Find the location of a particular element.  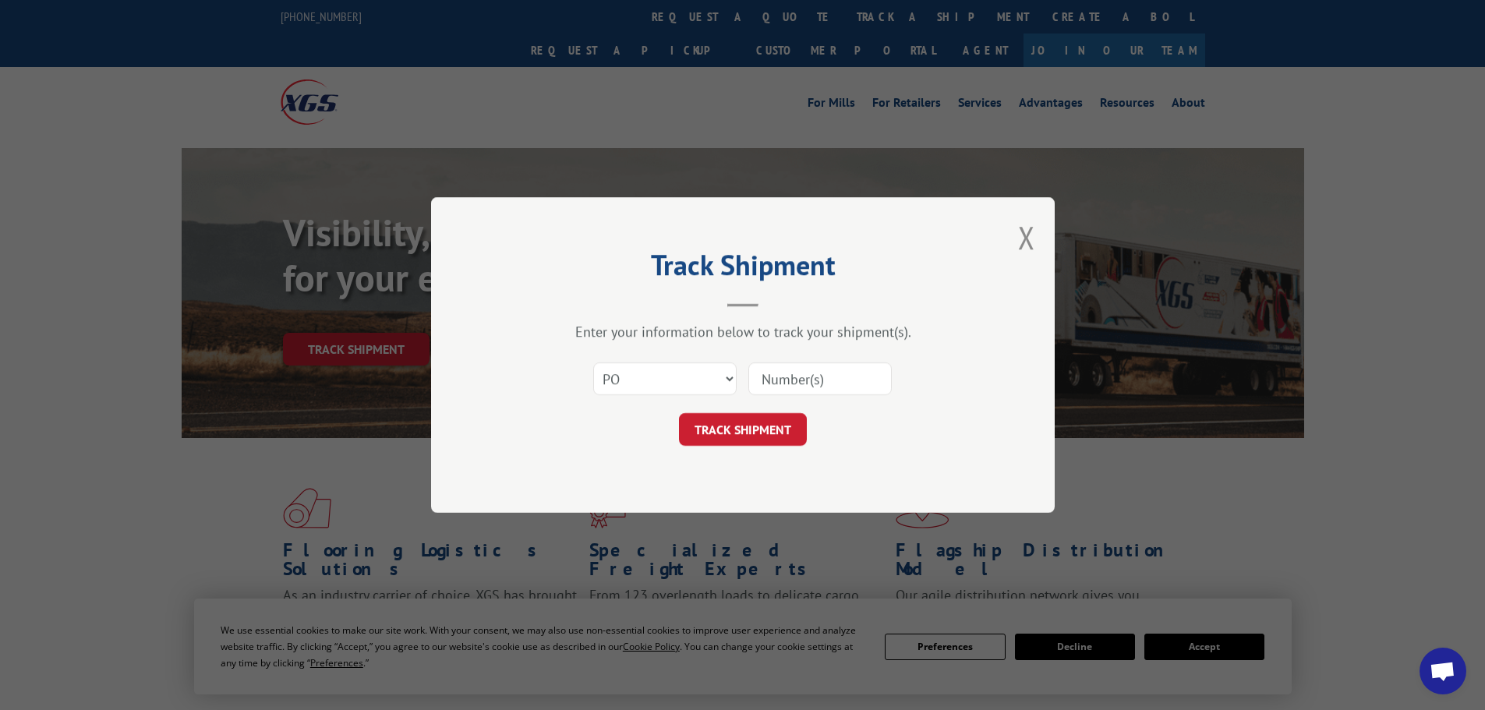

h2: Track Shipment is located at coordinates (743, 269).